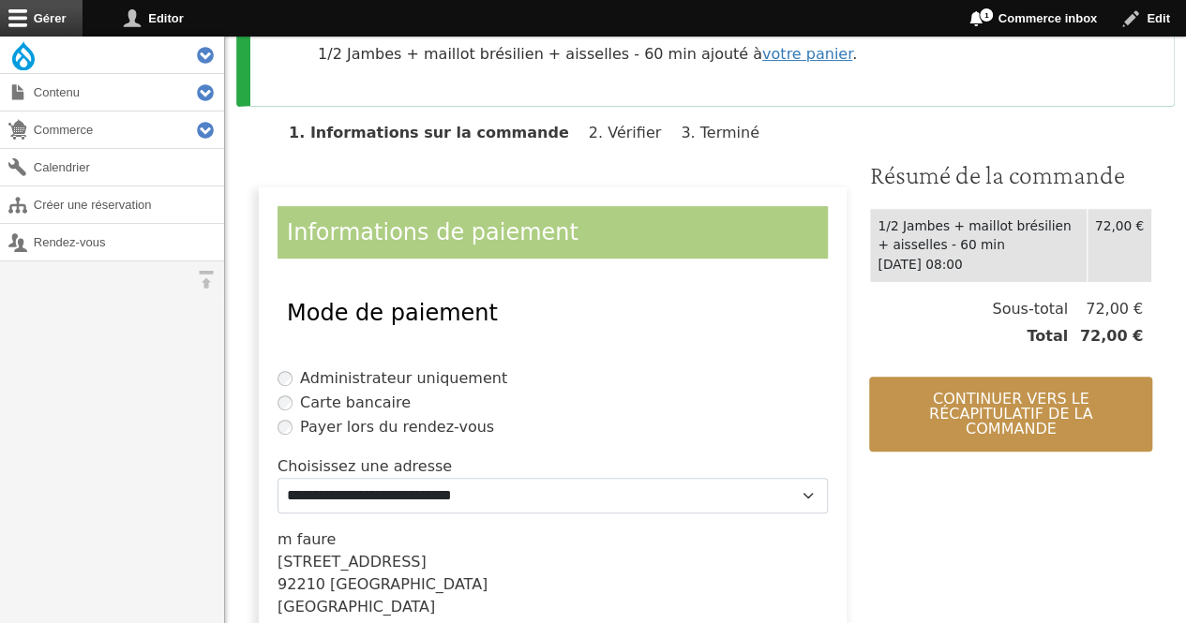 The height and width of the screenshot is (623, 1186). I want to click on span: Sous-total, so click(1029, 309).